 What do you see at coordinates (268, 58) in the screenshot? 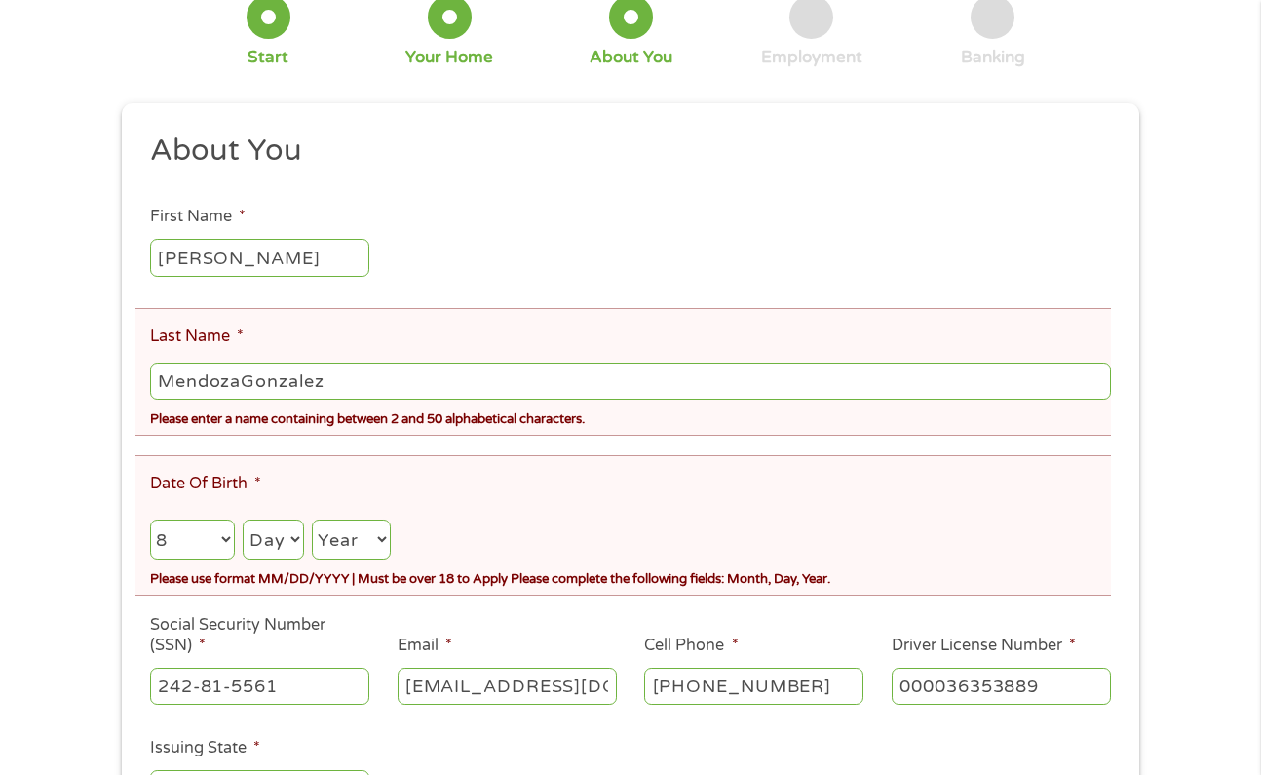
I see `div: Start` at bounding box center [268, 58].